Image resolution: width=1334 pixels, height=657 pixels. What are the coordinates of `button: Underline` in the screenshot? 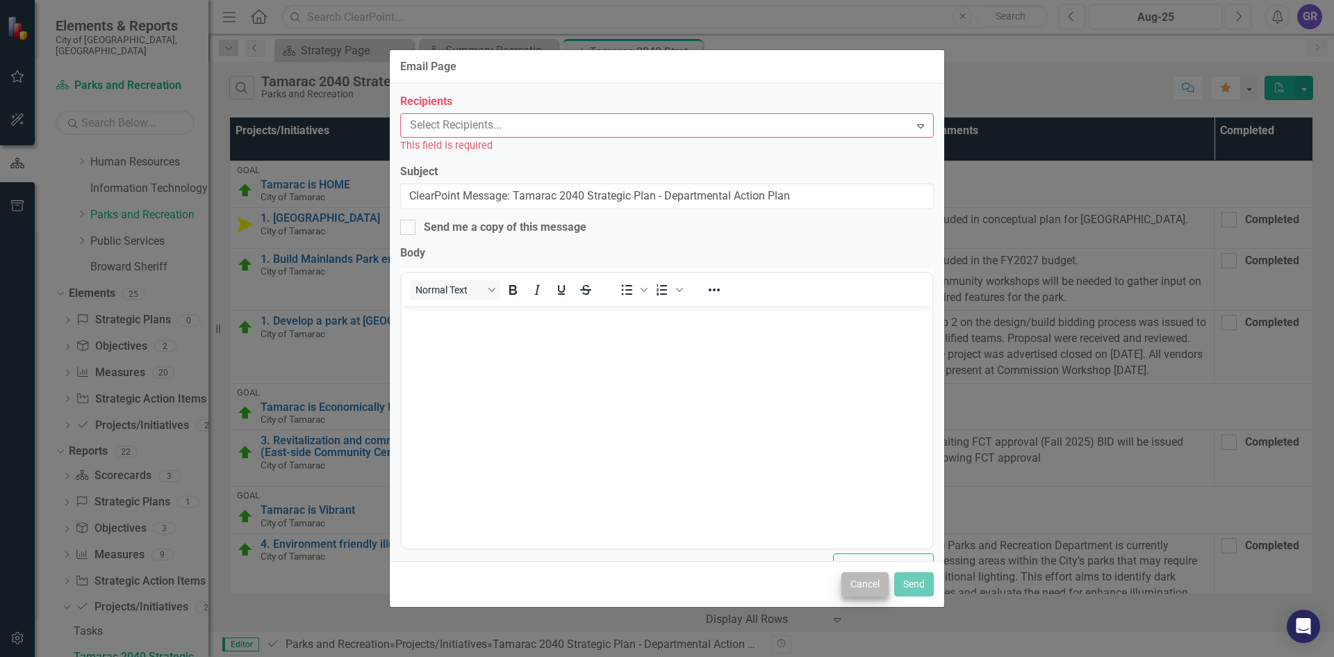 It's located at (561, 290).